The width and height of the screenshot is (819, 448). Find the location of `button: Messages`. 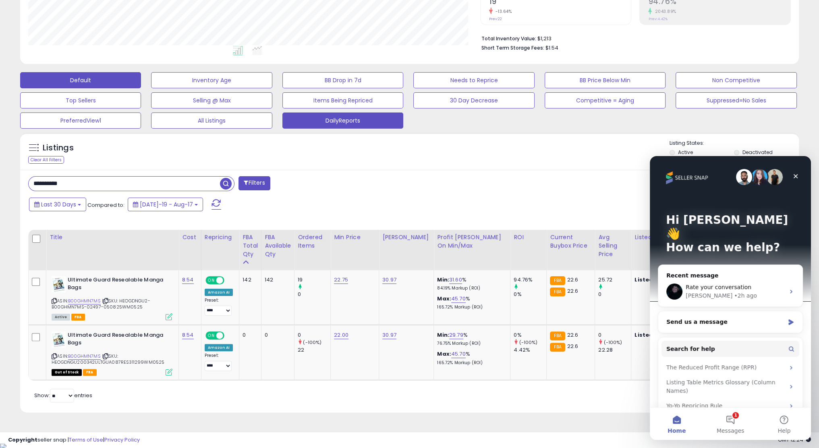

button: Messages is located at coordinates (80, 268).